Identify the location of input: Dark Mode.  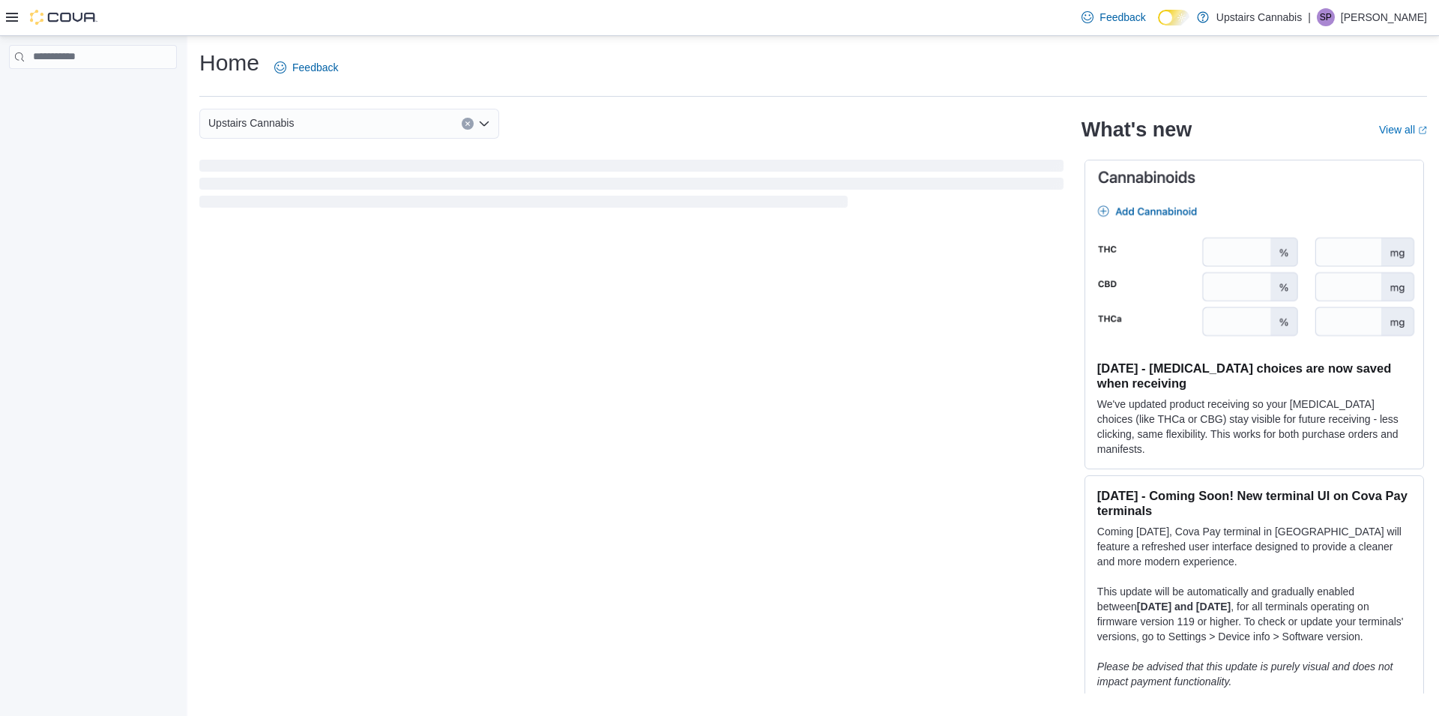
(1174, 17).